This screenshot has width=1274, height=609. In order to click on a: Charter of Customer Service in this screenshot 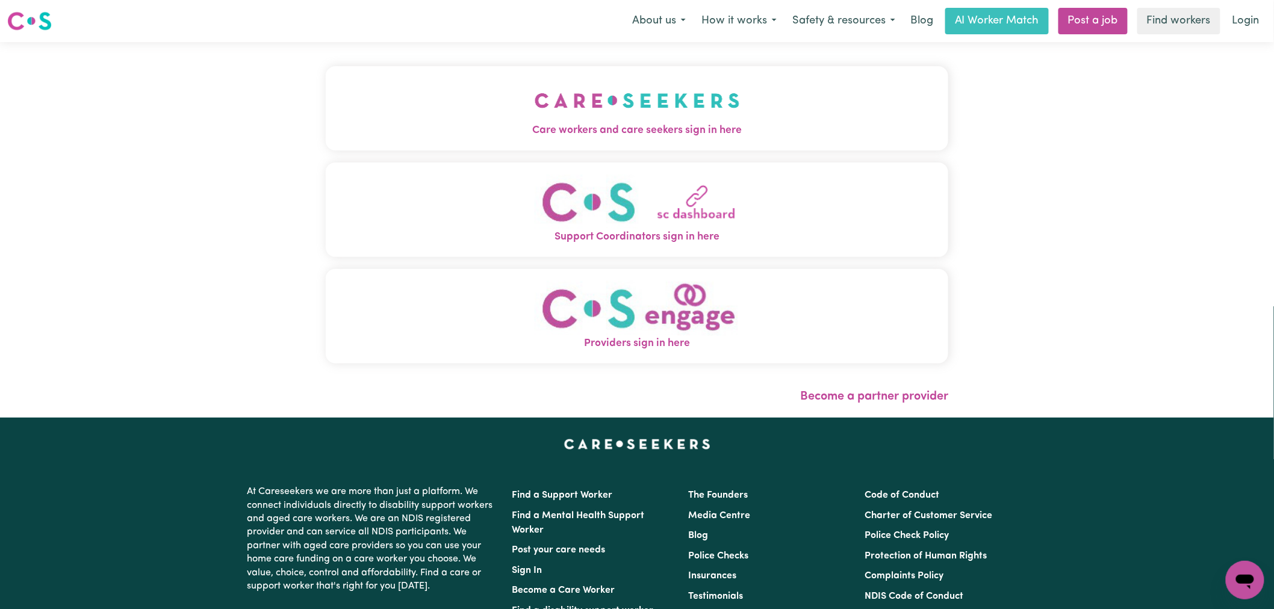, I will do `click(929, 516)`.